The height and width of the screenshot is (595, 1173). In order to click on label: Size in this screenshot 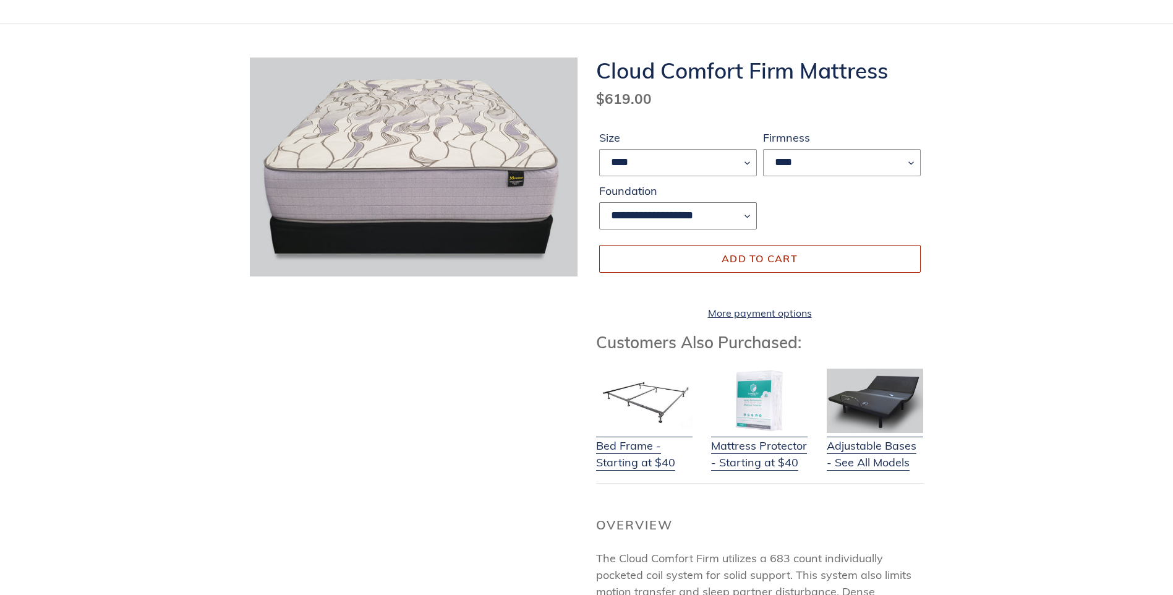, I will do `click(678, 137)`.